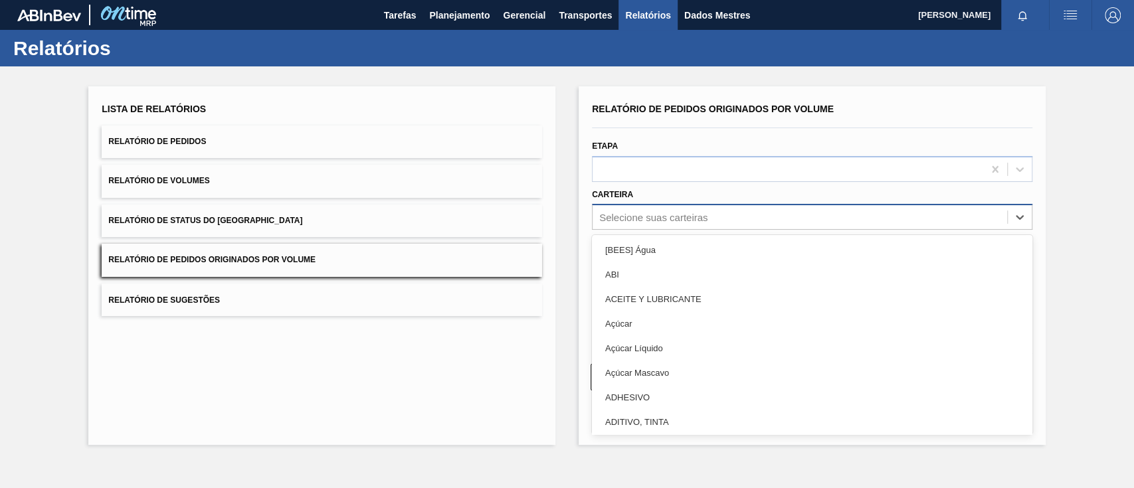  I want to click on font: Relatório de Pedidos, so click(157, 142).